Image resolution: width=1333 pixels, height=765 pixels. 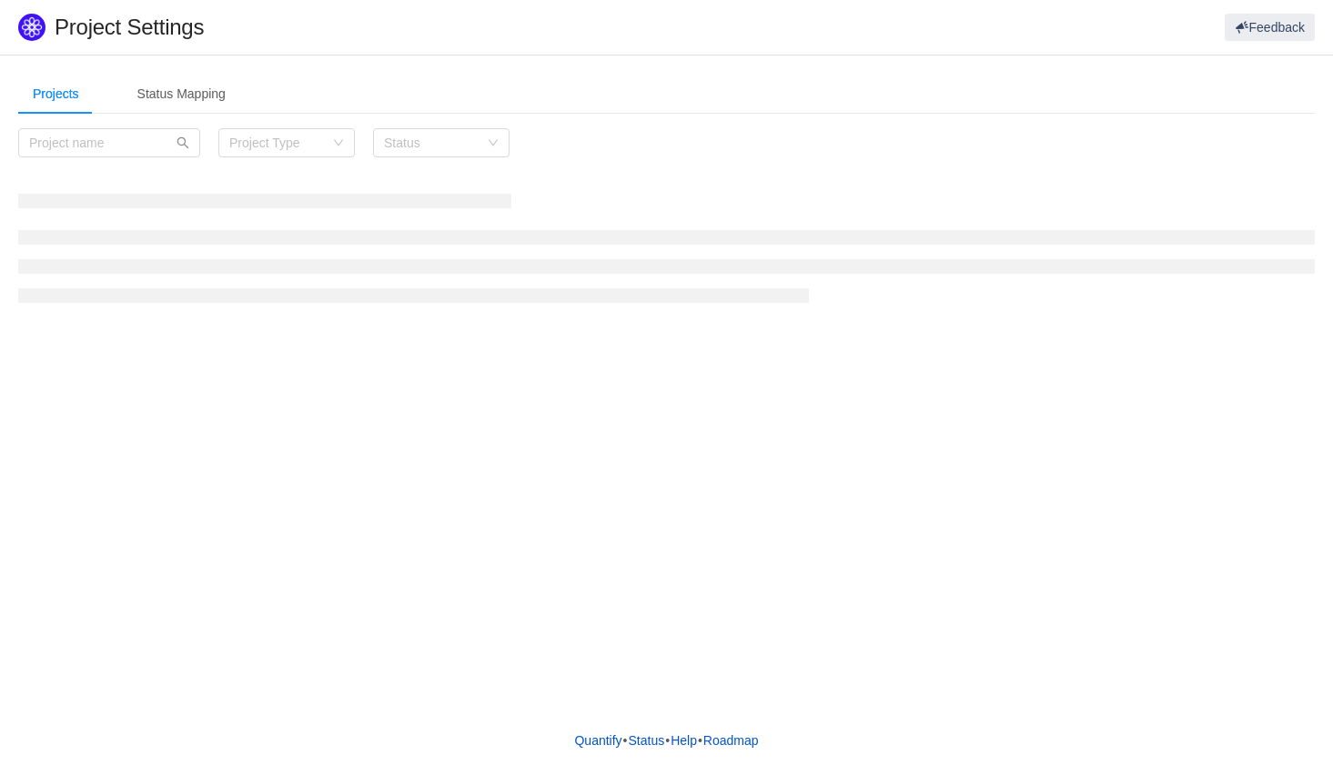 I want to click on button: Feedback, so click(x=1270, y=27).